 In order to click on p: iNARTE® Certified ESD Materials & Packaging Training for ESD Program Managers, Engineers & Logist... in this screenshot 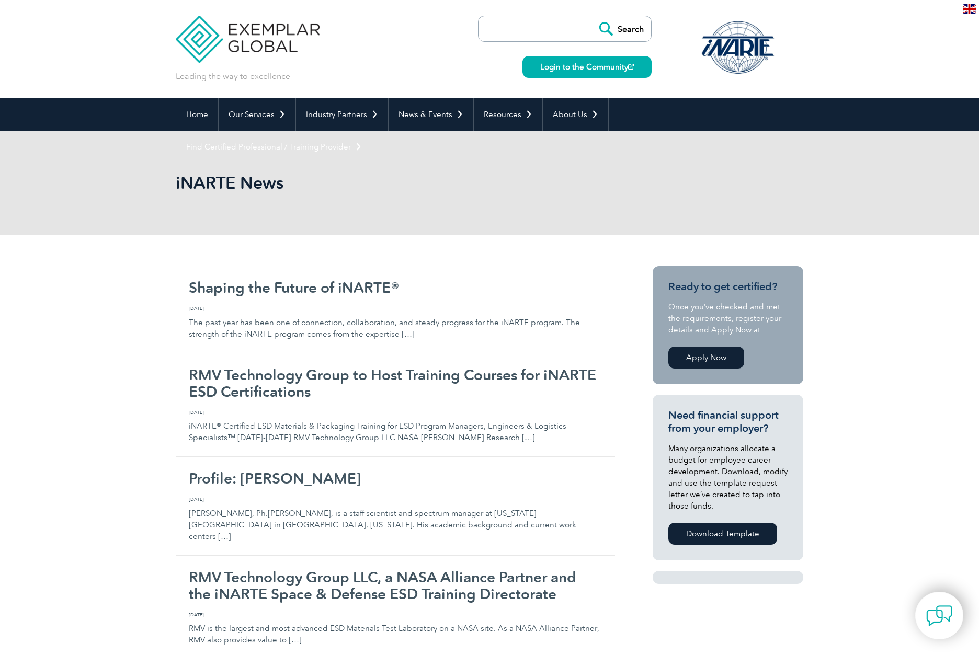, I will do `click(395, 426)`.